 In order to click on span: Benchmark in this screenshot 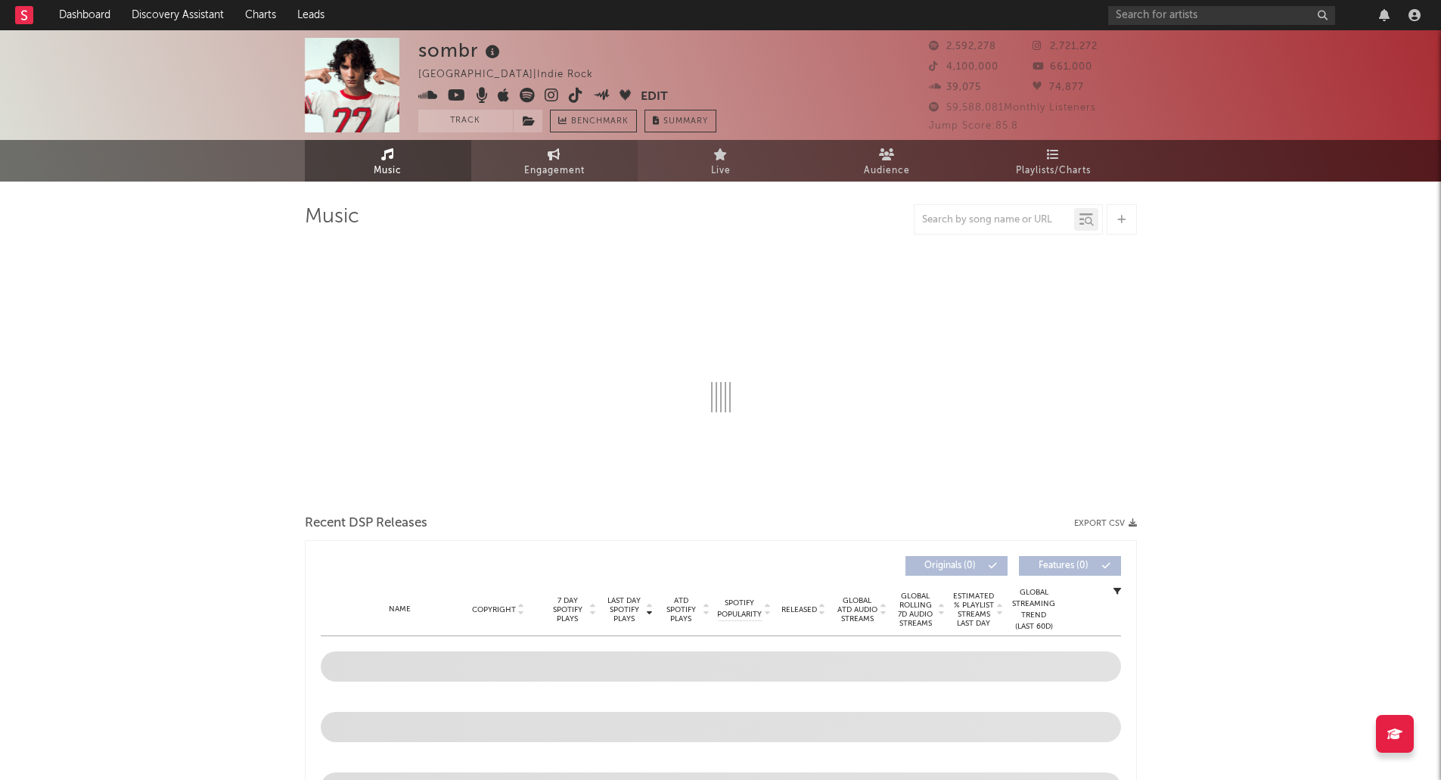, I will do `click(600, 122)`.